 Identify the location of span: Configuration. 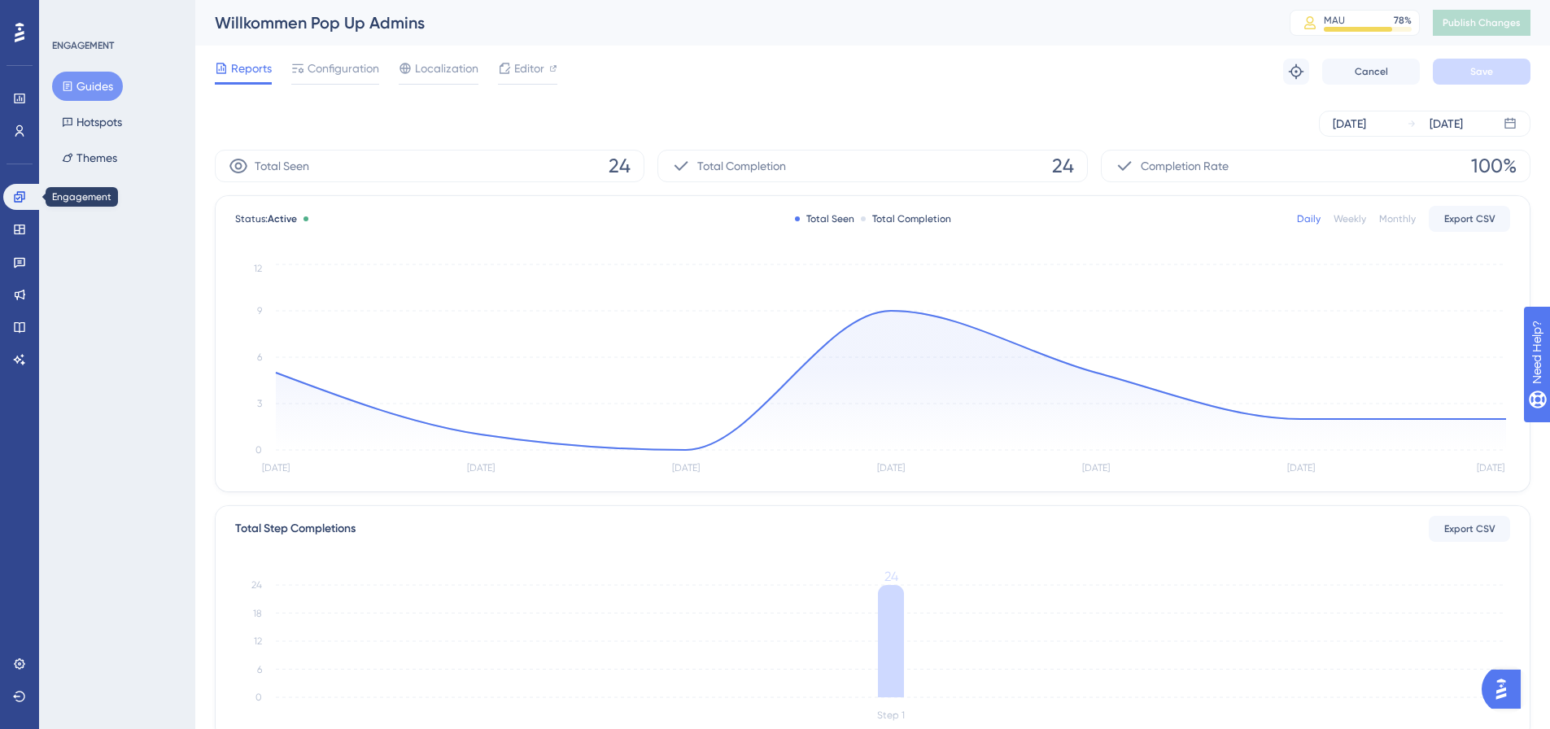
(343, 68).